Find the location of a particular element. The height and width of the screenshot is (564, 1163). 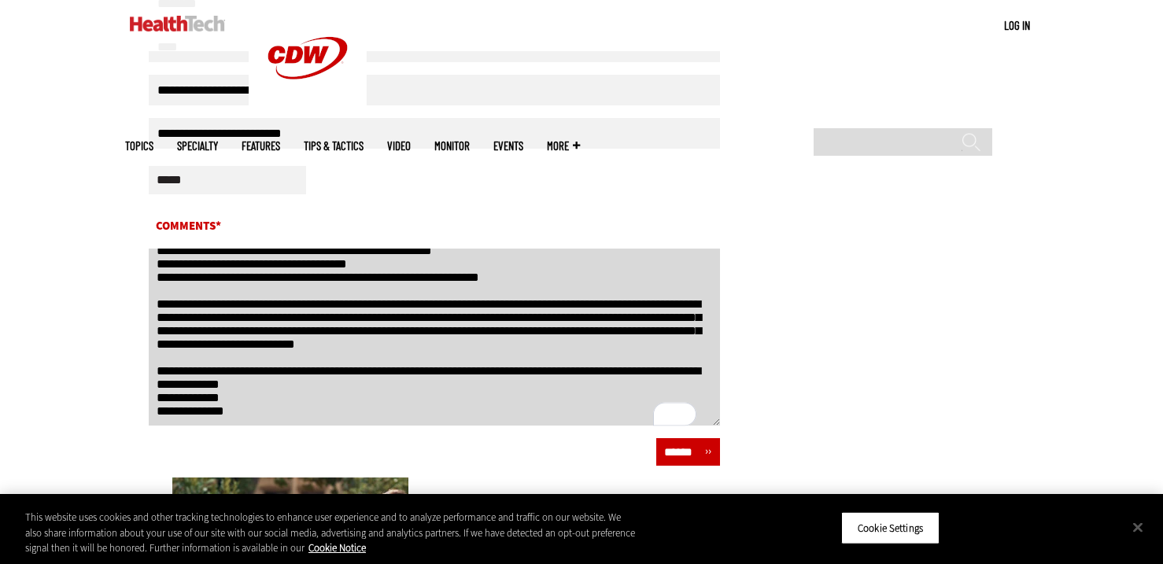

a: Events is located at coordinates (508, 146).